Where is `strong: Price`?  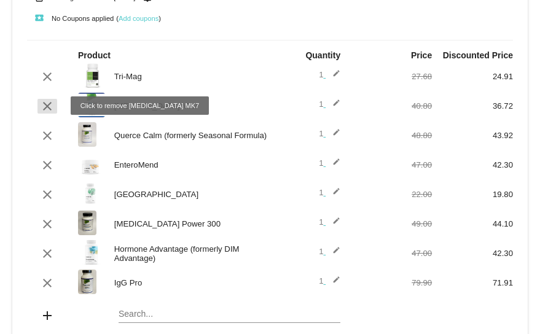 strong: Price is located at coordinates (422, 55).